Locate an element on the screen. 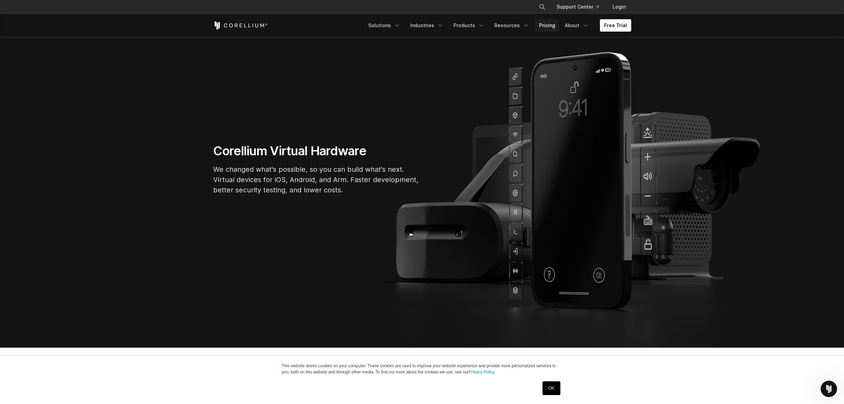 The width and height of the screenshot is (844, 404). a: OK is located at coordinates (551, 389).